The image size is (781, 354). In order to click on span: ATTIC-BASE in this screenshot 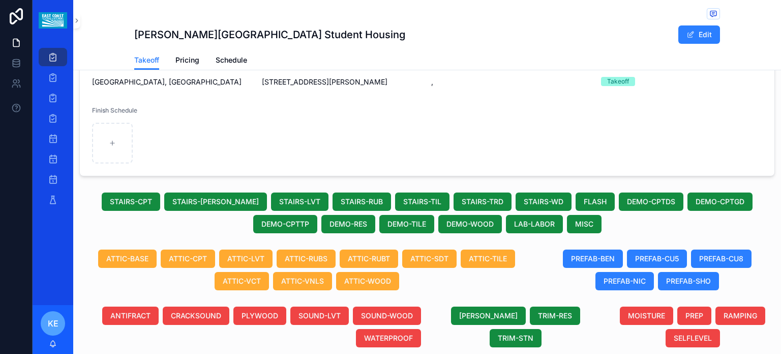, I will do `click(127, 258)`.